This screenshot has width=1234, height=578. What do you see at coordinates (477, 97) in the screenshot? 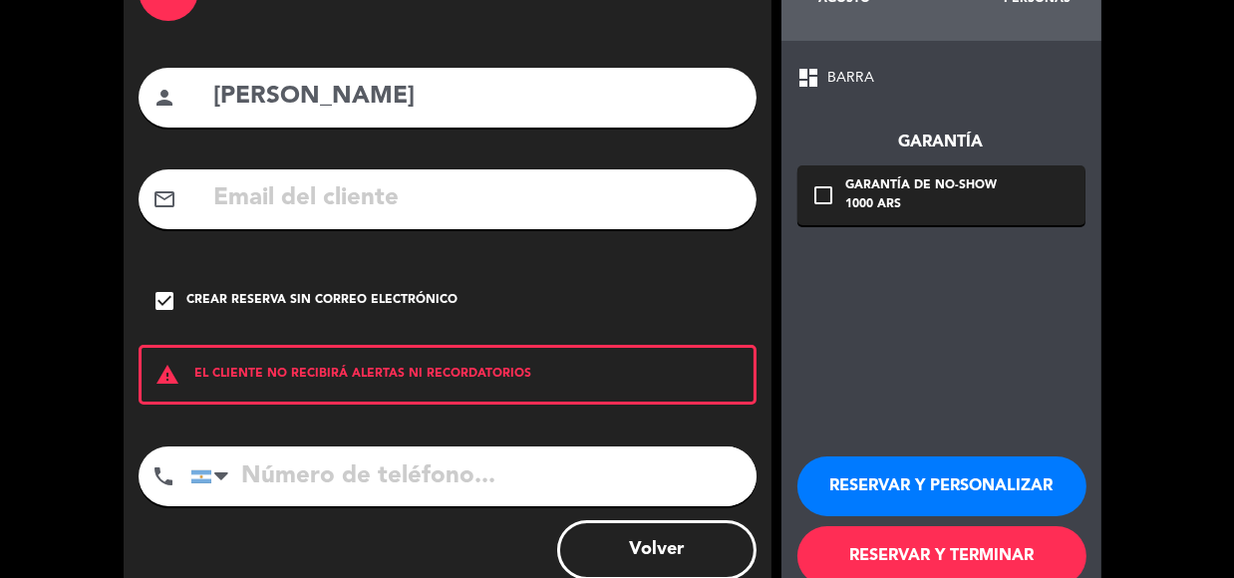
I see `input: Nombre del cliente` at bounding box center [477, 97].